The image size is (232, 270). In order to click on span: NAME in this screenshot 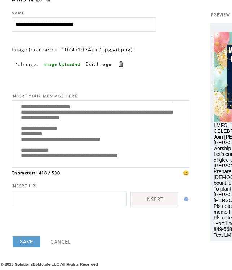, I will do `click(18, 13)`.